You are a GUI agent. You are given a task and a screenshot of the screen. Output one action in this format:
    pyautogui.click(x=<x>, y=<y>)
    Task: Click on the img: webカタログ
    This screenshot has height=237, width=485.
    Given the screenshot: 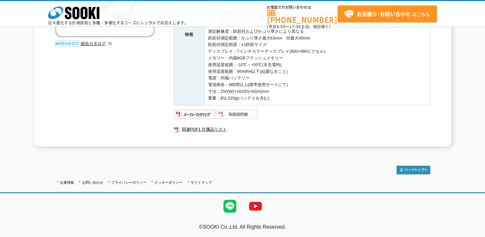 What is the action you would take?
    pyautogui.click(x=67, y=44)
    